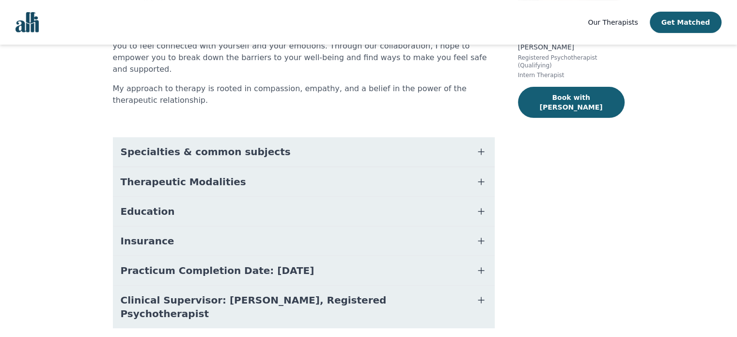 This screenshot has width=737, height=337. What do you see at coordinates (304, 94) in the screenshot?
I see `p: My approach to therapy is rooted in compassion, empathy, and a belief in the power of the therape...` at bounding box center [304, 94].